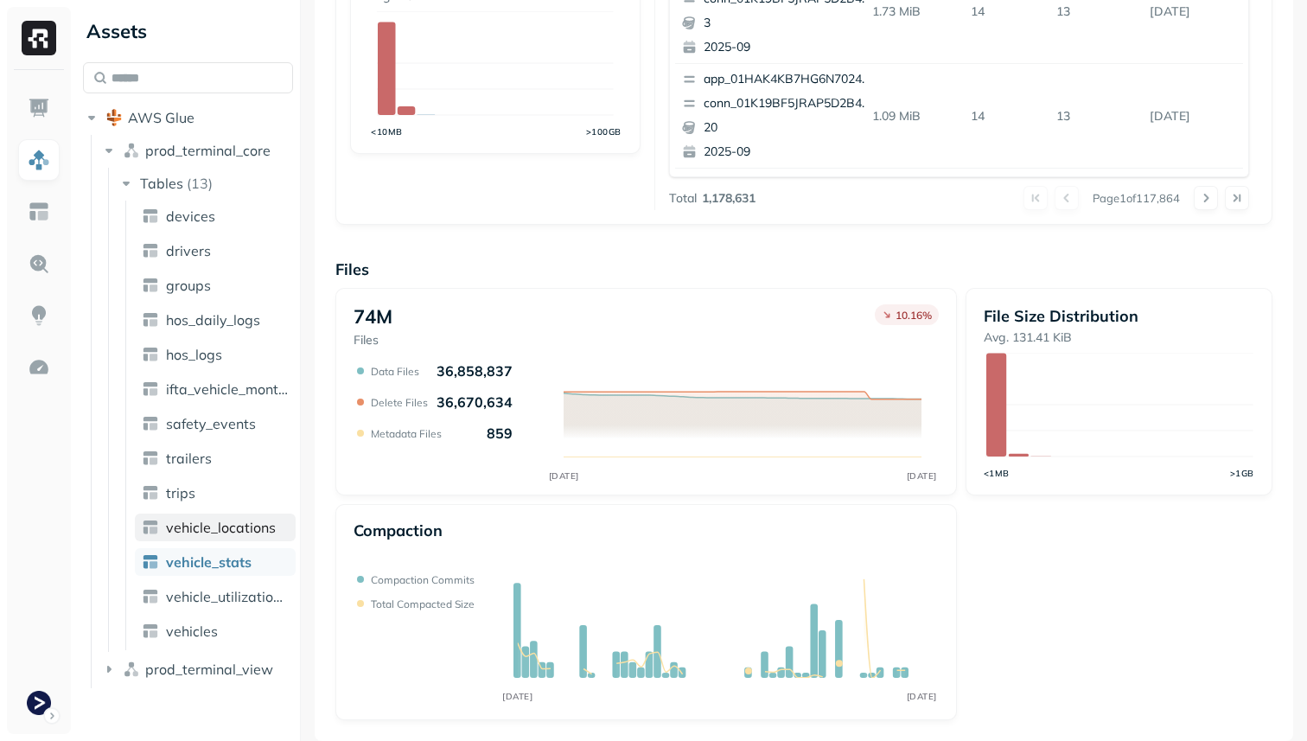 Image resolution: width=1307 pixels, height=741 pixels. I want to click on a: hos_daily_logs, so click(215, 320).